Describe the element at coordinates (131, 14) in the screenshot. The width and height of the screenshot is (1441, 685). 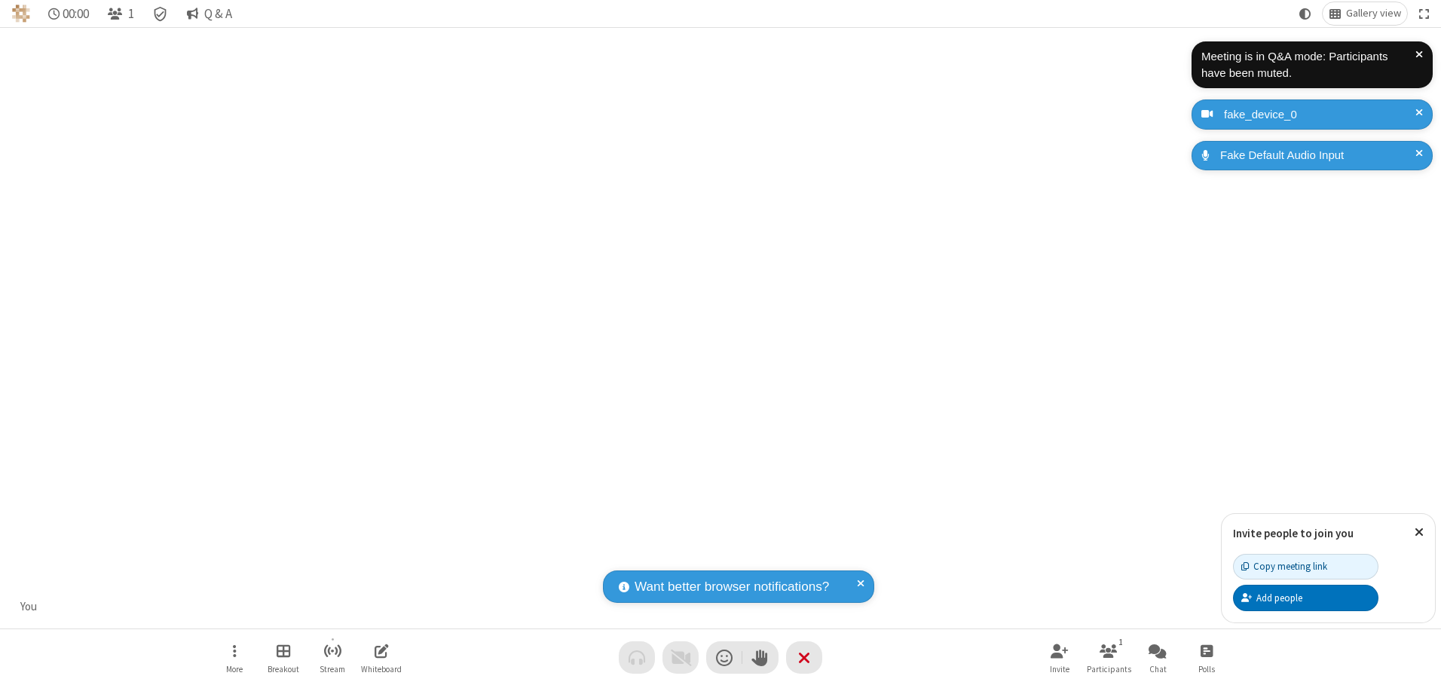
I see `span: 1` at that location.